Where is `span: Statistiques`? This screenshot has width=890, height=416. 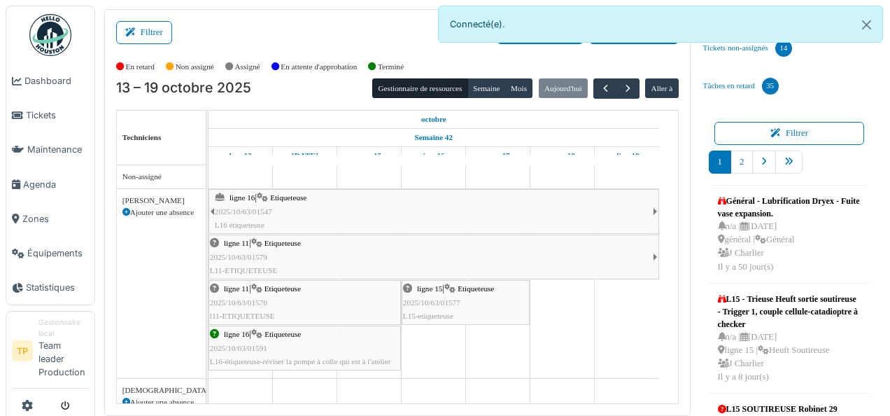 span: Statistiques is located at coordinates (57, 287).